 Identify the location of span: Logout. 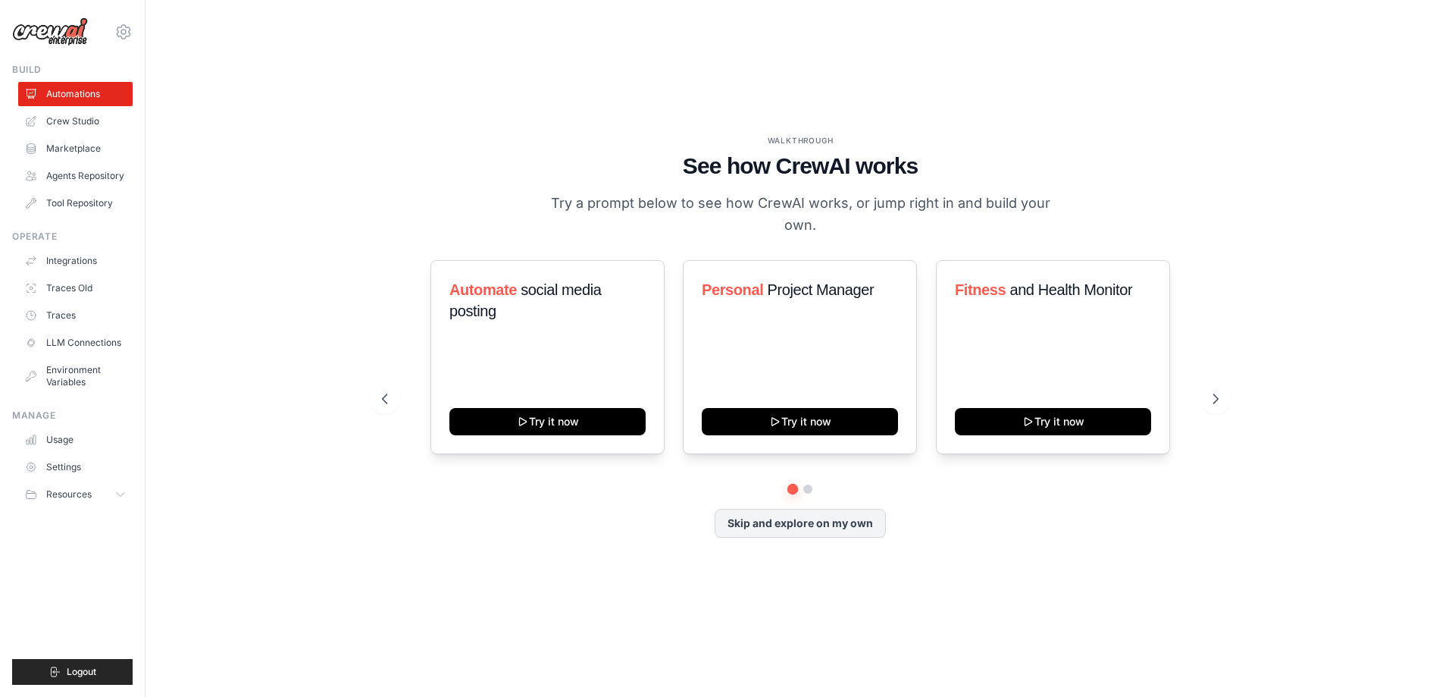
(81, 672).